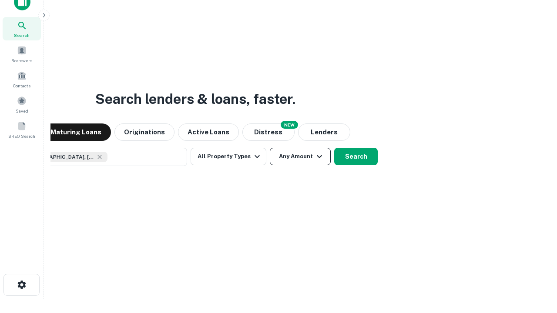 This screenshot has height=313, width=557. Describe the element at coordinates (22, 130) in the screenshot. I see `div: SREO Search` at that location.